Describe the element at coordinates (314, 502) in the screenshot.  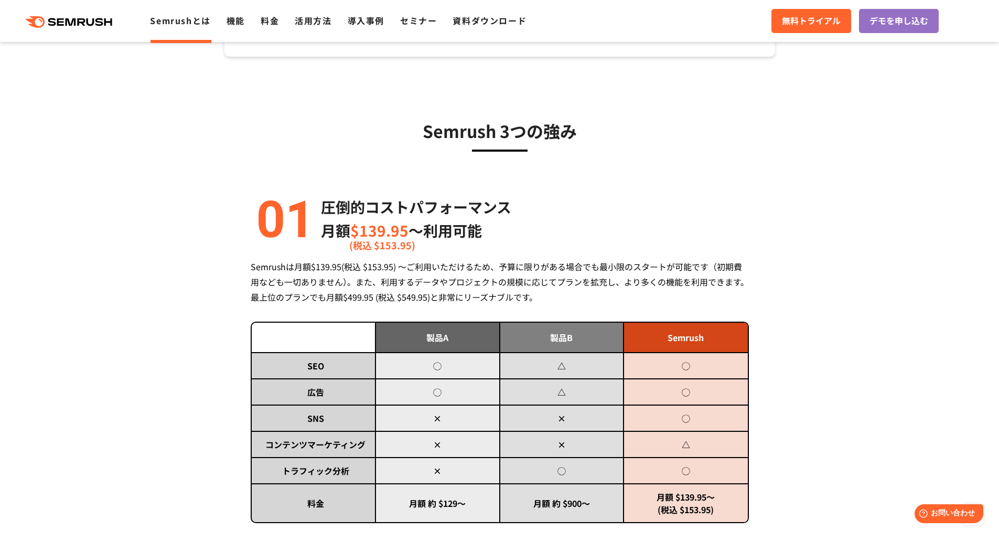
I see `td: 料金` at that location.